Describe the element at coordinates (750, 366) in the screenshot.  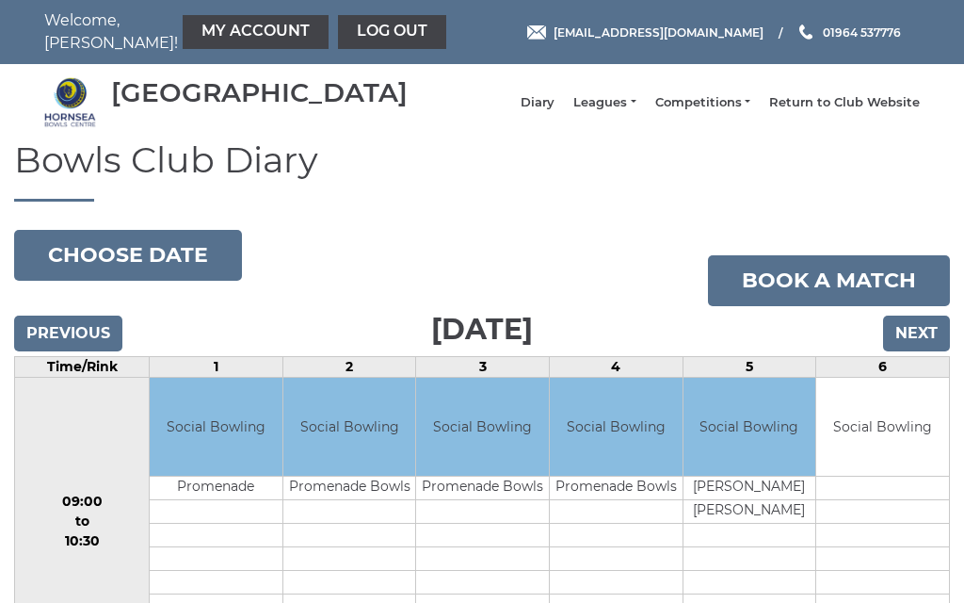
I see `td: 5` at that location.